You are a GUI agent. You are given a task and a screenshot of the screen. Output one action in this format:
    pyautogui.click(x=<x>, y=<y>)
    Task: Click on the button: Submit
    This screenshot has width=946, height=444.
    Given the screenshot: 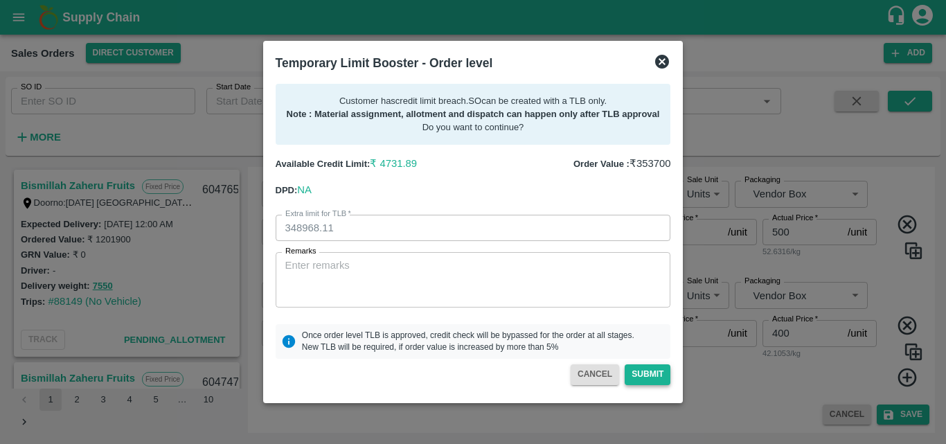 What is the action you would take?
    pyautogui.click(x=648, y=374)
    